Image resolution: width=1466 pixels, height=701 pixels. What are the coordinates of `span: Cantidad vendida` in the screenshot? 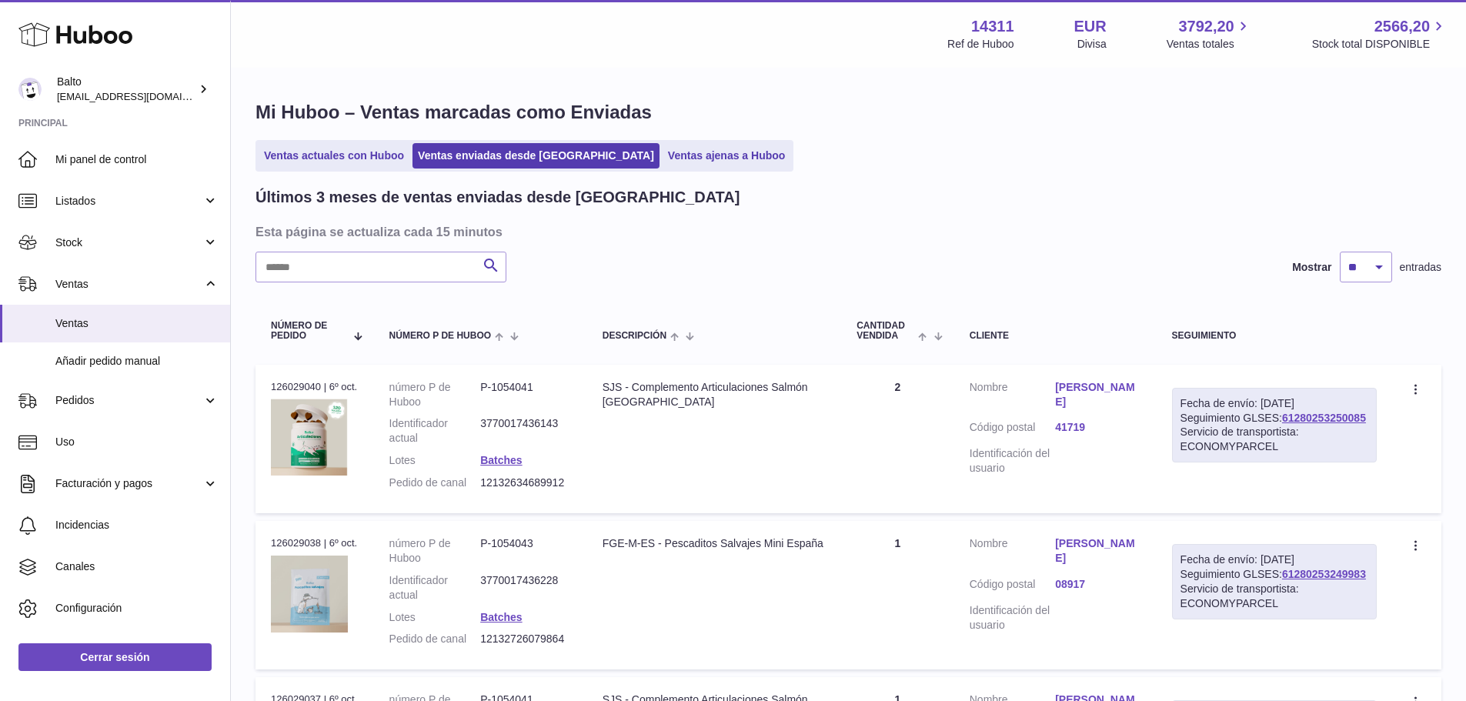 It's located at (885, 331).